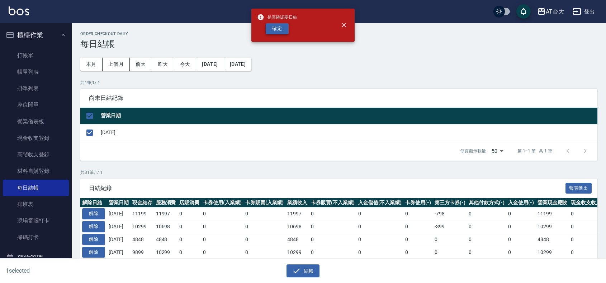 This screenshot has width=606, height=283. Describe the element at coordinates (523, 11) in the screenshot. I see `button: save` at that location.